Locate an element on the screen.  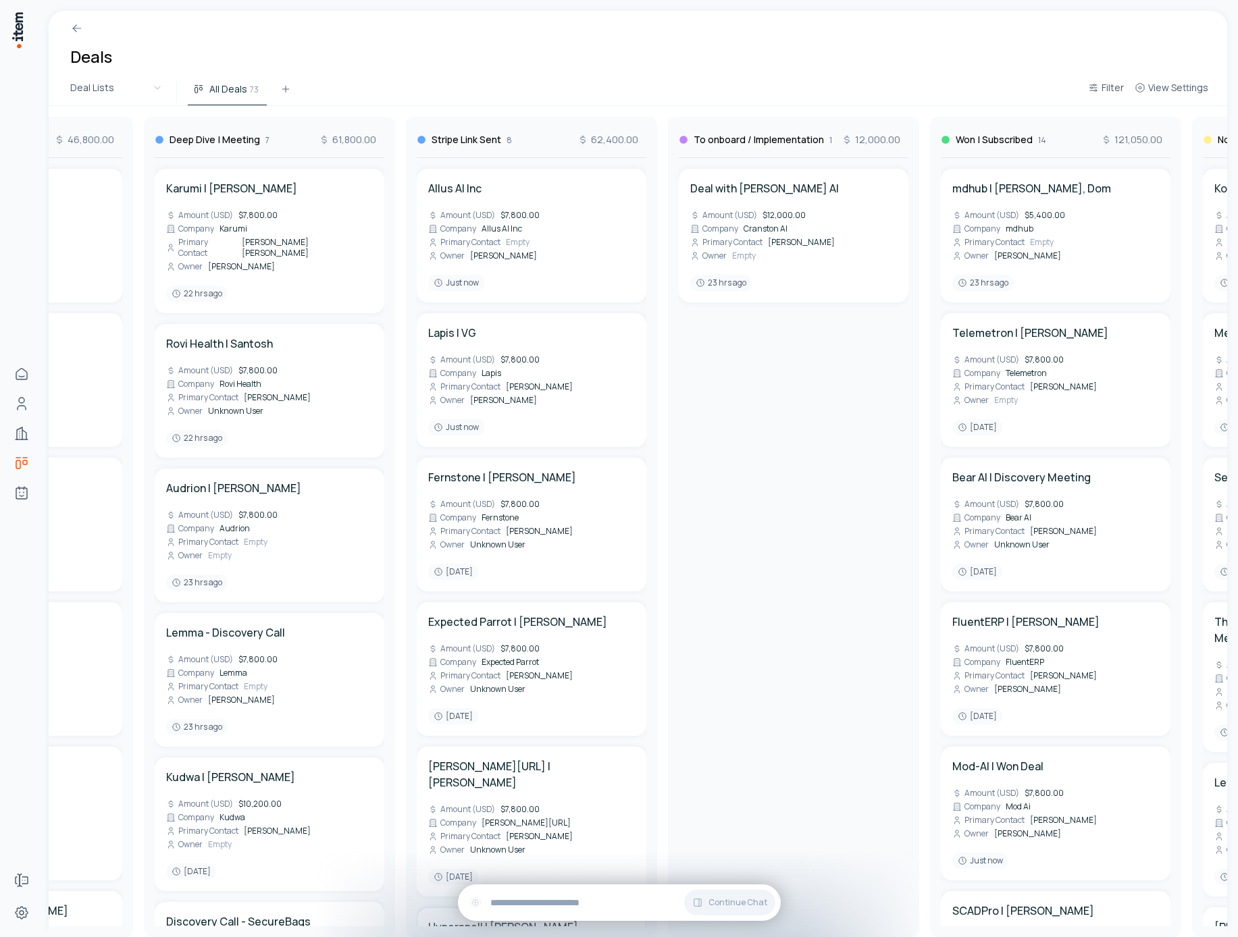
div: Audrion is located at coordinates (208, 529).